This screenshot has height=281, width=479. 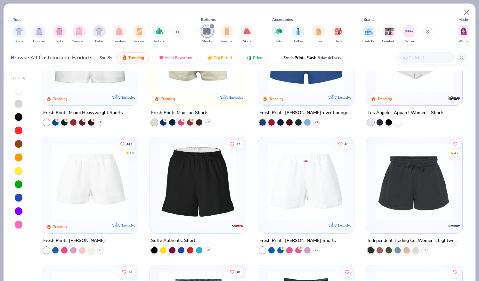 I want to click on span: Fresh Prints, so click(x=369, y=41).